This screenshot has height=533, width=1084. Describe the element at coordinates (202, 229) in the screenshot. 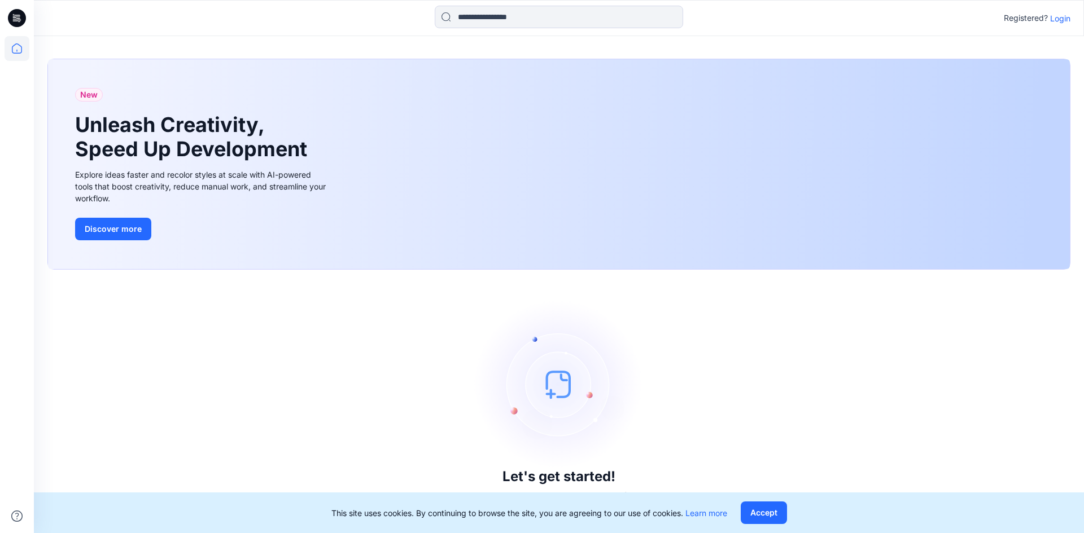

I see `a: Discover more` at that location.